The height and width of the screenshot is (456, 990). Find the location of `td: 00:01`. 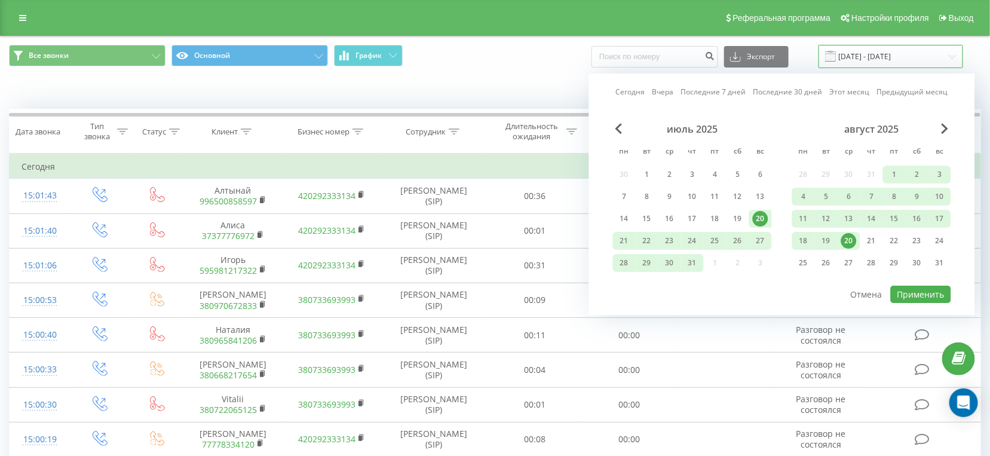

td: 00:01 is located at coordinates (535, 405).